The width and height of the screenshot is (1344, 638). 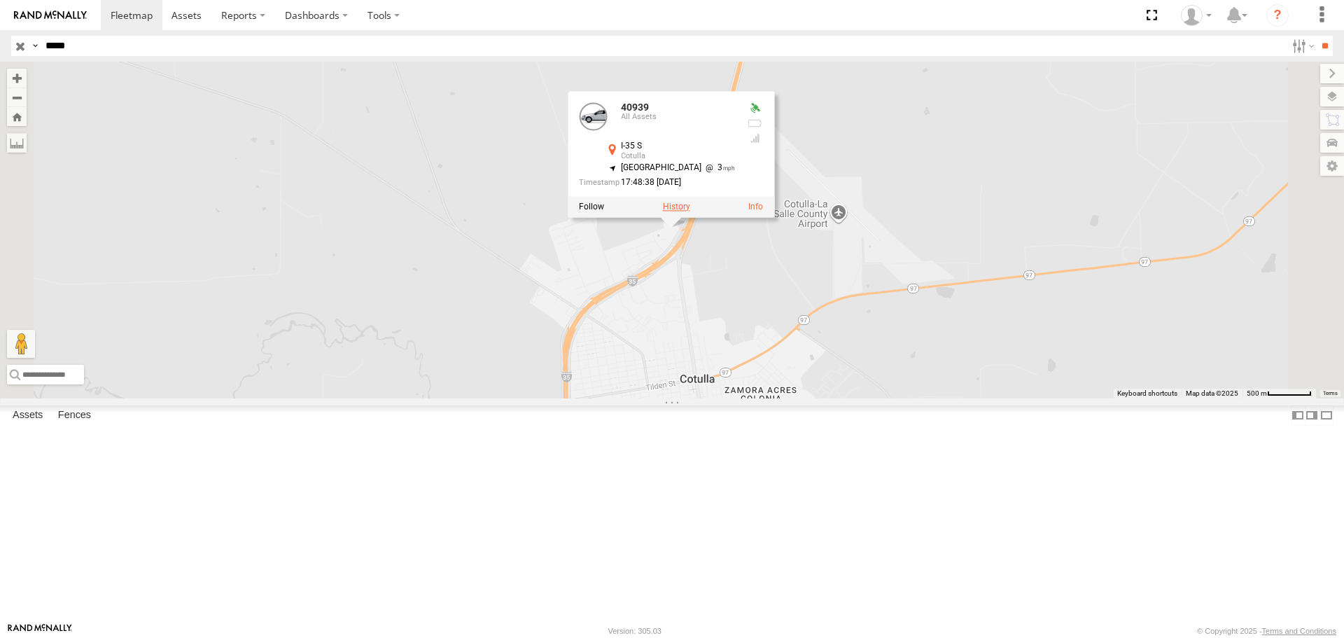 I want to click on label: Hide Summary Table, so click(x=1326, y=415).